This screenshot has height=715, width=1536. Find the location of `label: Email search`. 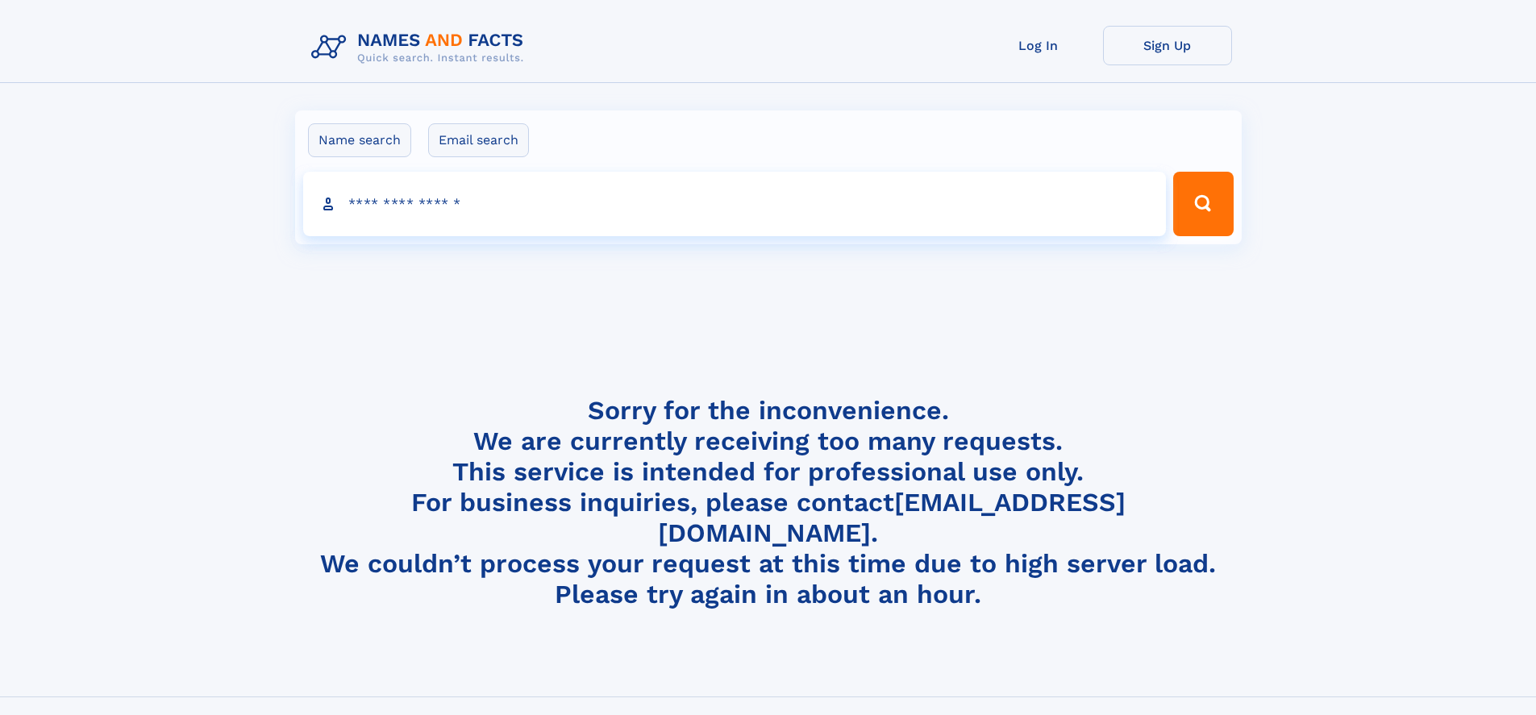

label: Email search is located at coordinates (478, 140).